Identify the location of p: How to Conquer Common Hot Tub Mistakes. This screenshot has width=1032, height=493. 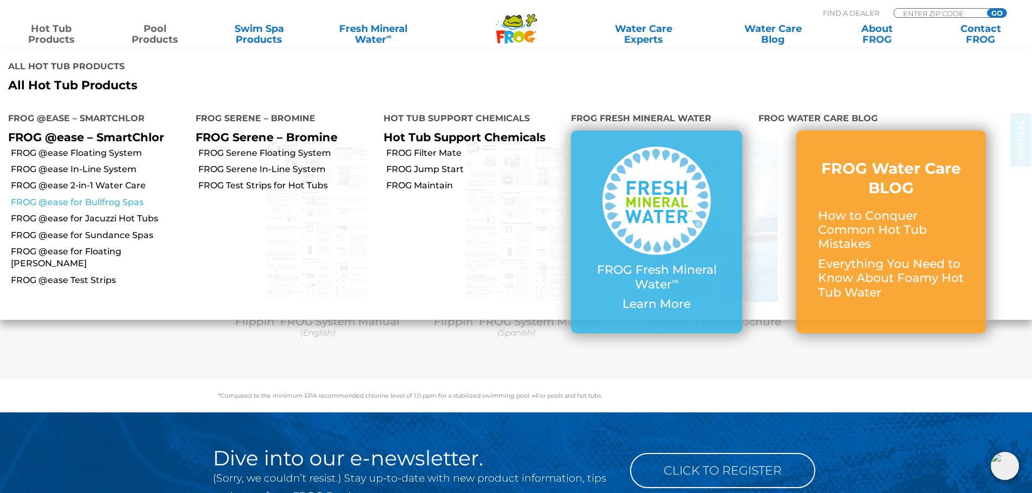
(891, 230).